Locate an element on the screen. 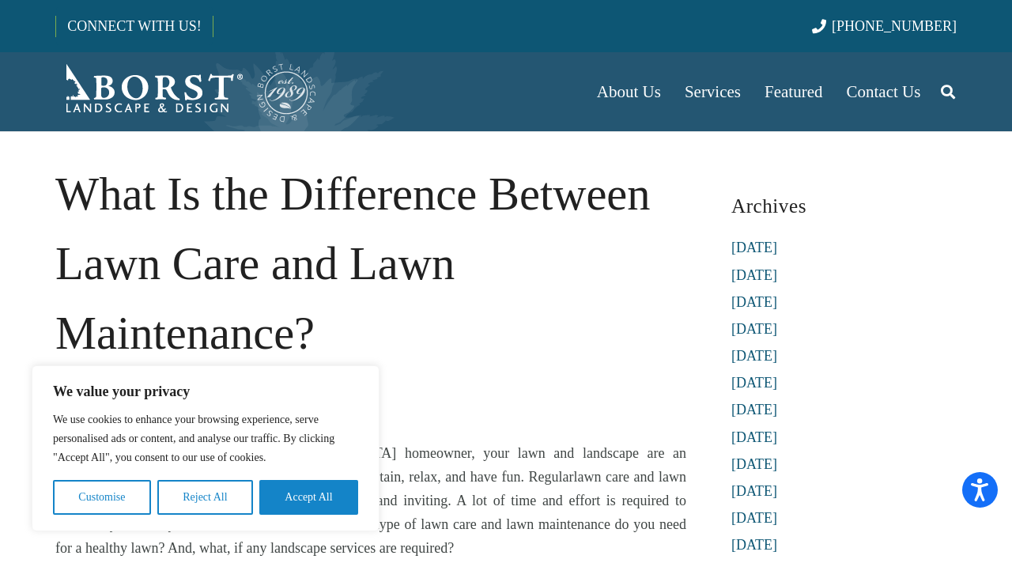 This screenshot has width=1012, height=563. span: Featured is located at coordinates (793, 92).